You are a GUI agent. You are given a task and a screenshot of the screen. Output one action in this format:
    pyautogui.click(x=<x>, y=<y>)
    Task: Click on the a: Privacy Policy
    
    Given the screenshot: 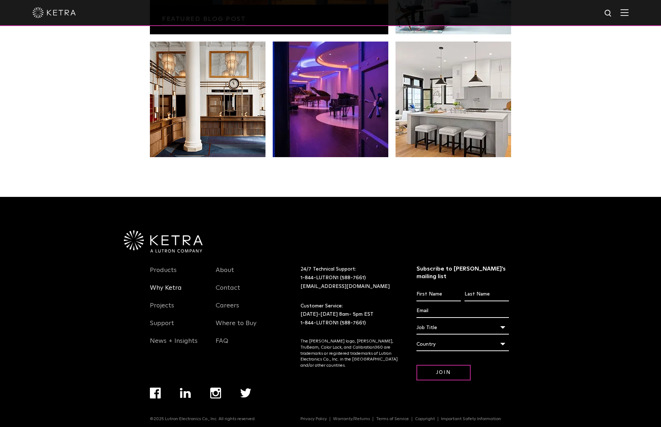 What is the action you would take?
    pyautogui.click(x=314, y=419)
    